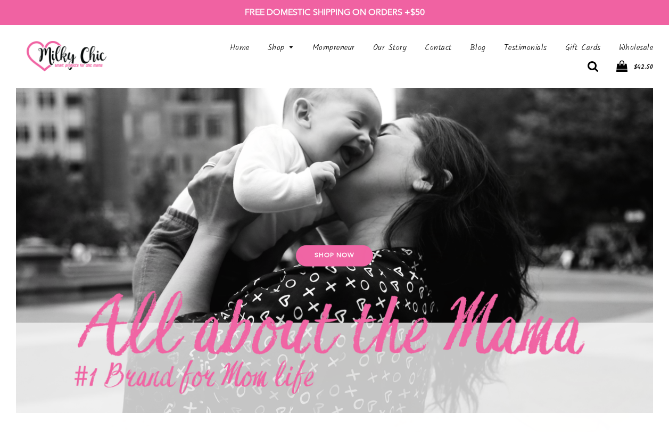 This screenshot has width=669, height=446. What do you see at coordinates (334, 48) in the screenshot?
I see `a: Mompreneur` at bounding box center [334, 48].